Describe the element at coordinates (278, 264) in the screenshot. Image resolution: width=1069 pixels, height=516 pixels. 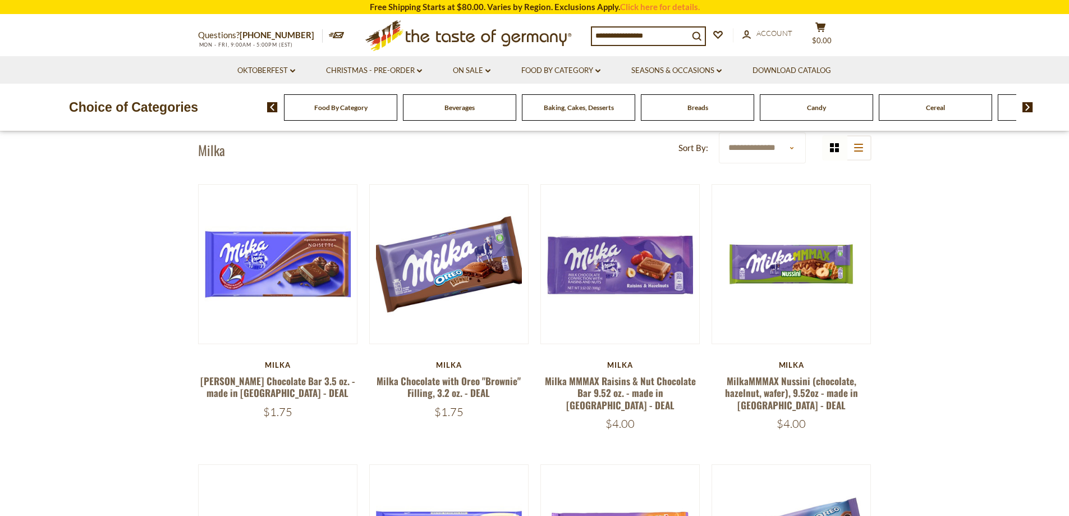
I see `img: Milka Noisette Chocolate Bar` at that location.